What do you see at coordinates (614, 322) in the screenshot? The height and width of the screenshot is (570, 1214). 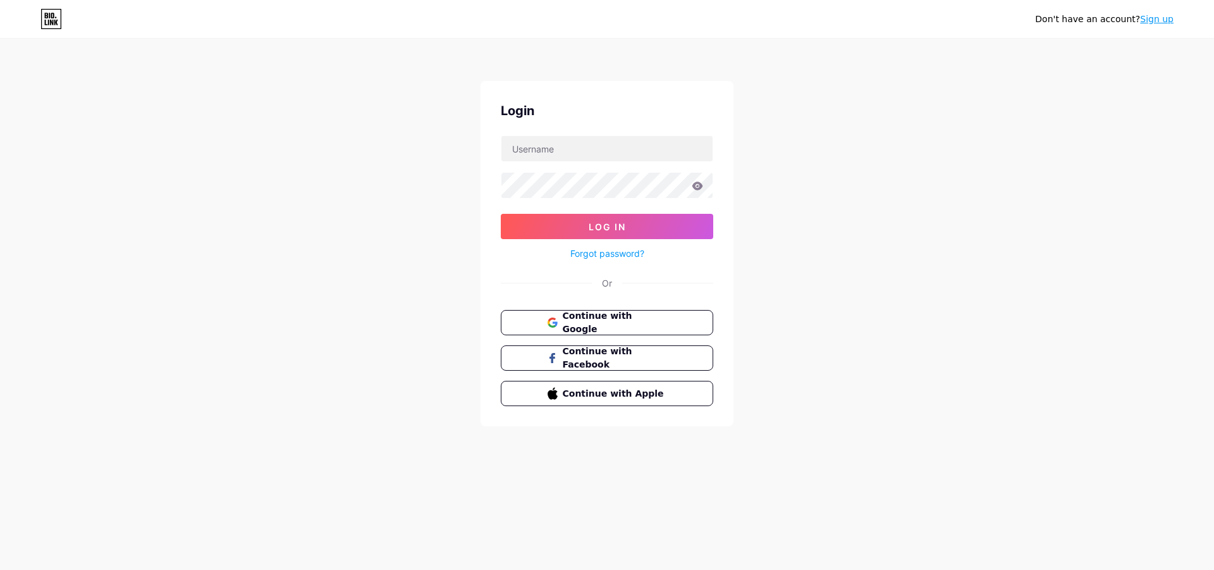 I see `span: Continue with Google` at bounding box center [614, 322].